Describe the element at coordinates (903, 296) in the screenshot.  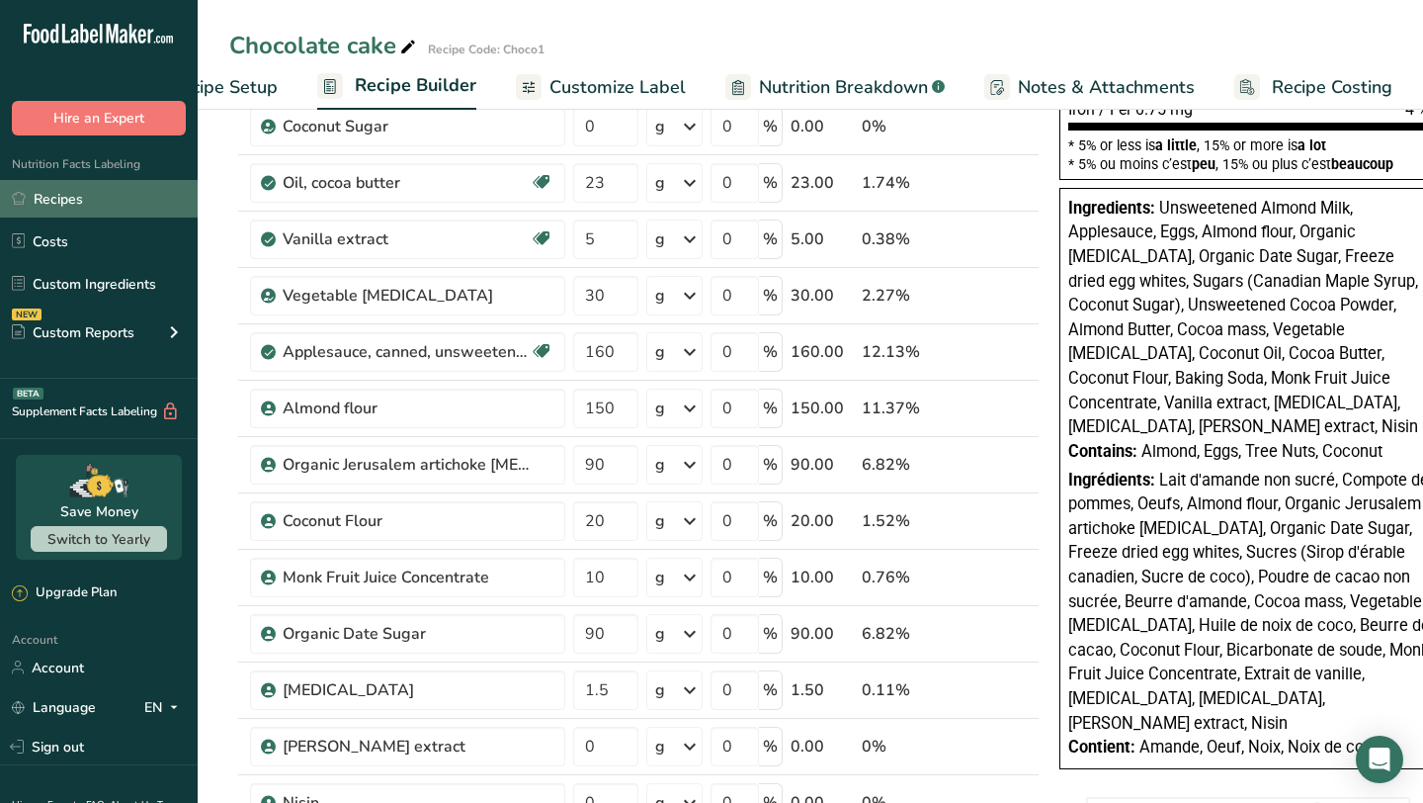
I see `div: 2.27%` at that location.